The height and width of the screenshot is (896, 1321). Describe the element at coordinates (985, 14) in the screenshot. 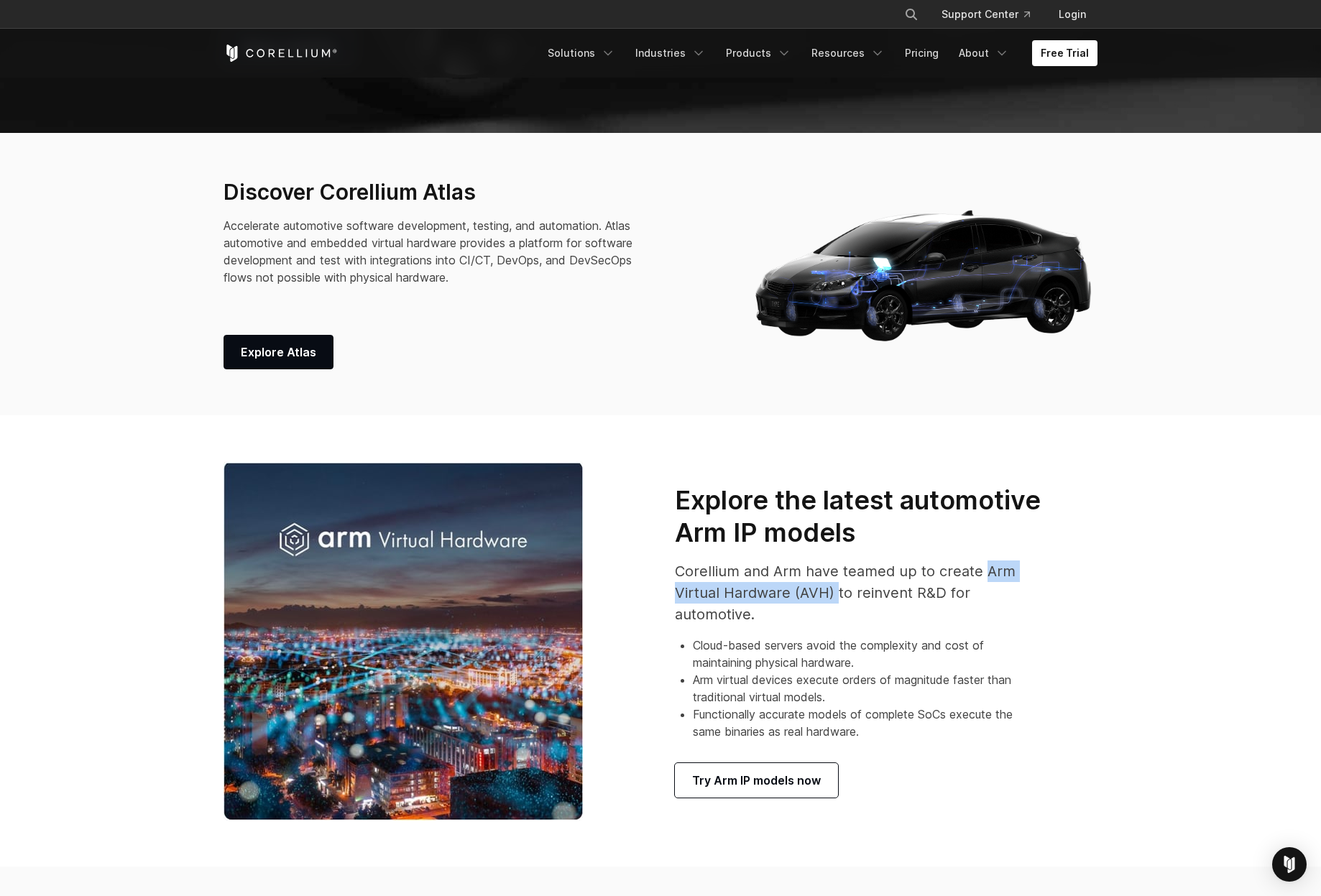

I see `a: Support Center` at that location.